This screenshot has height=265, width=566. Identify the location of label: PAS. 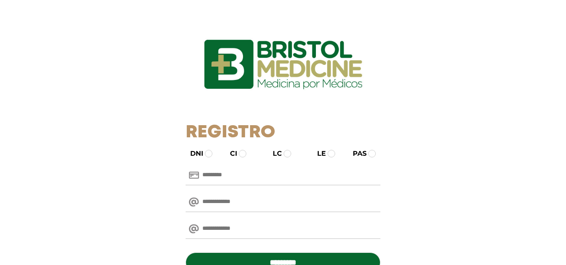
(355, 154).